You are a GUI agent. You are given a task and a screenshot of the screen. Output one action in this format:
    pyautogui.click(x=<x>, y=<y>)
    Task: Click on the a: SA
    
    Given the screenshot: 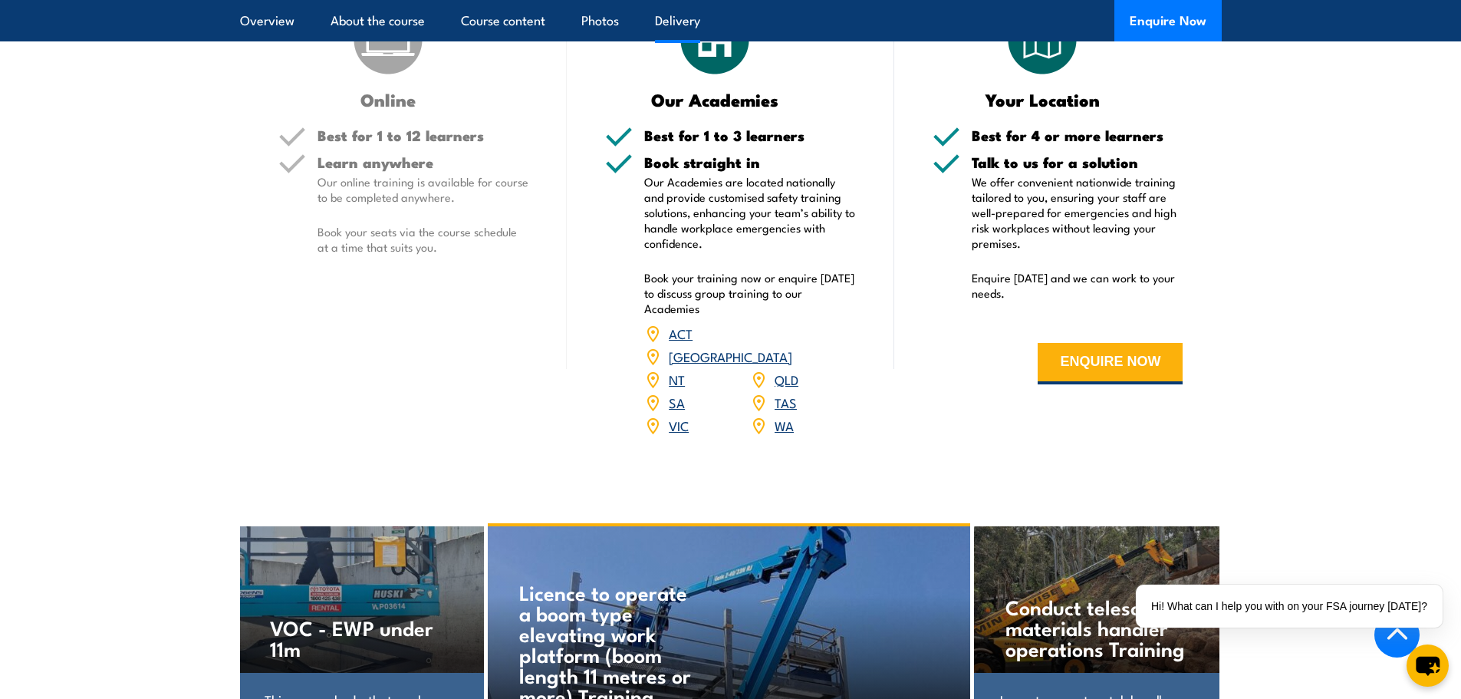 What is the action you would take?
    pyautogui.click(x=676, y=402)
    